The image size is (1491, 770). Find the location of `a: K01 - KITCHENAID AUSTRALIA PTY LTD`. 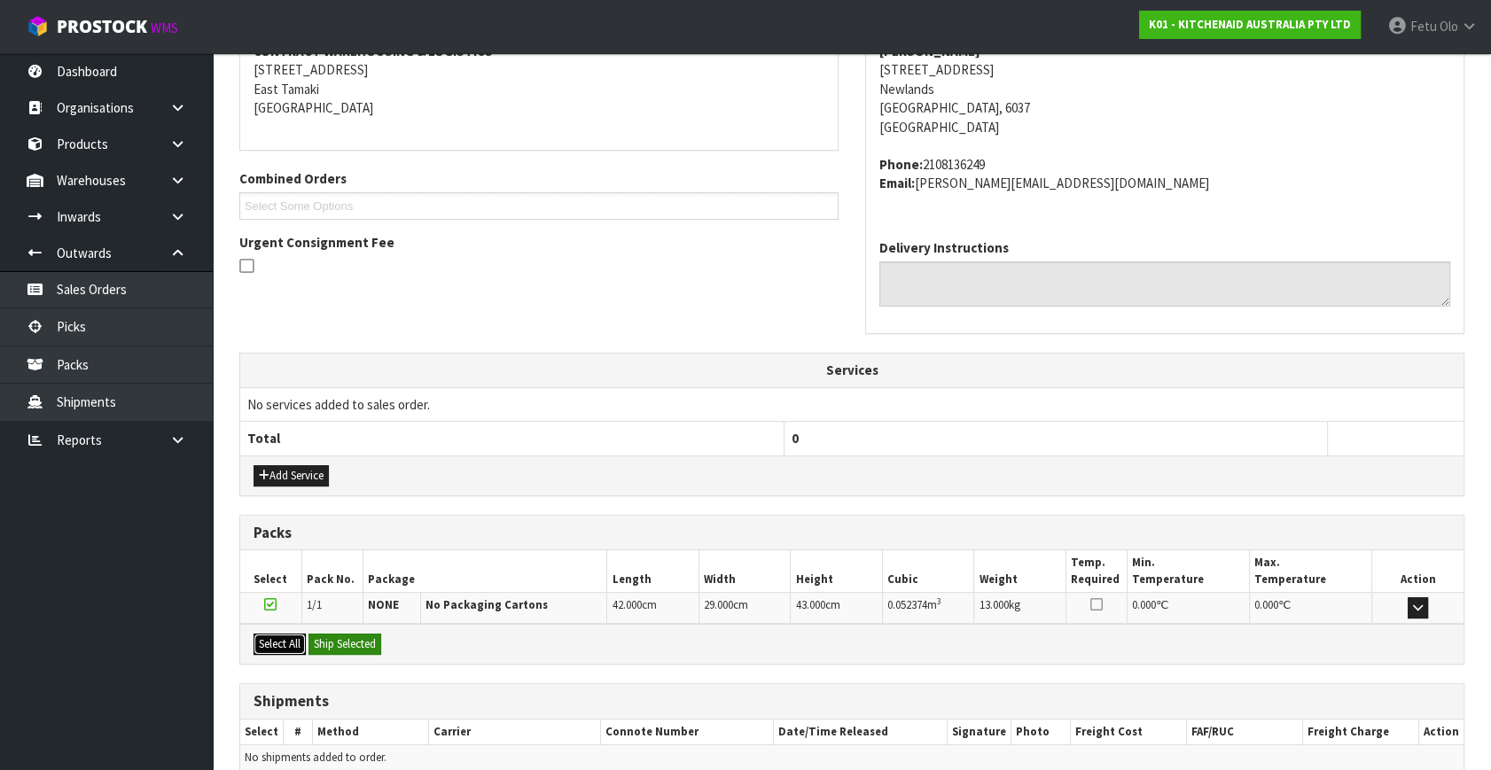

a: K01 - KITCHENAID AUSTRALIA PTY LTD is located at coordinates (1250, 25).